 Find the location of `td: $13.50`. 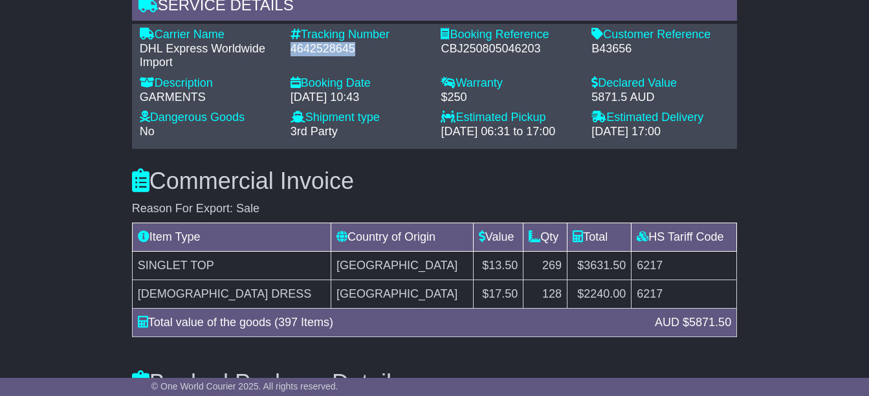

td: $13.50 is located at coordinates (498, 265).